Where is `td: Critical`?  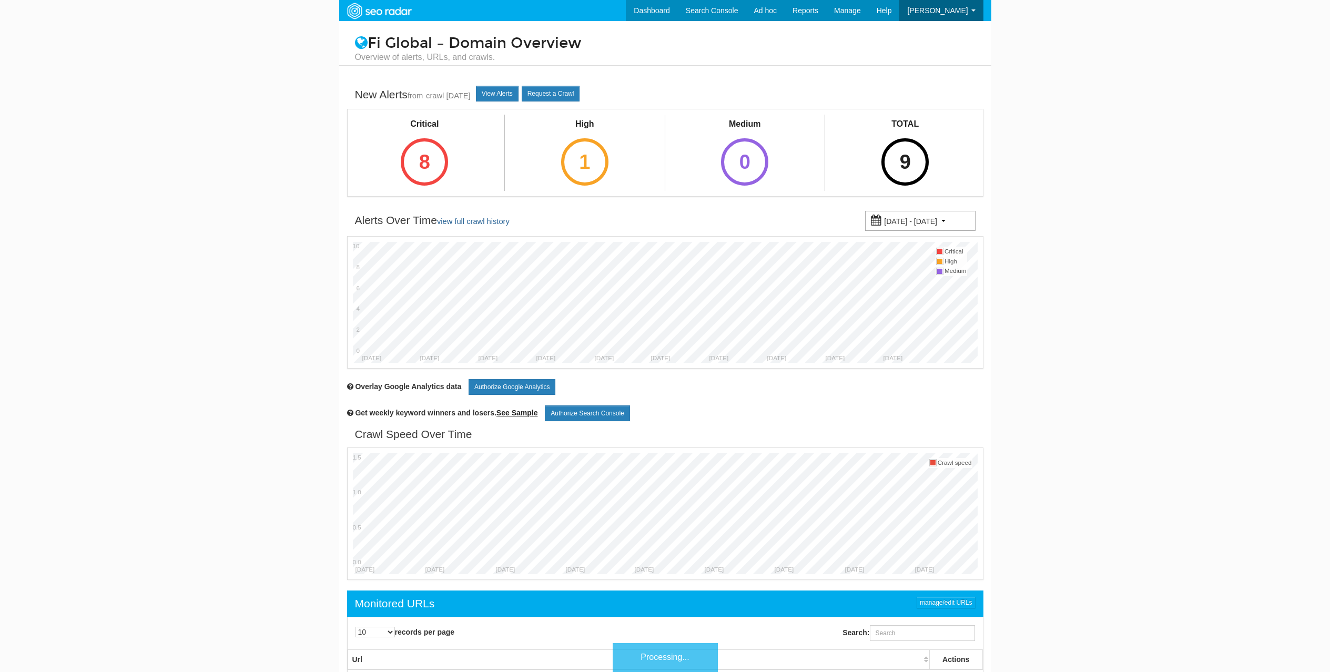 td: Critical is located at coordinates (955, 251).